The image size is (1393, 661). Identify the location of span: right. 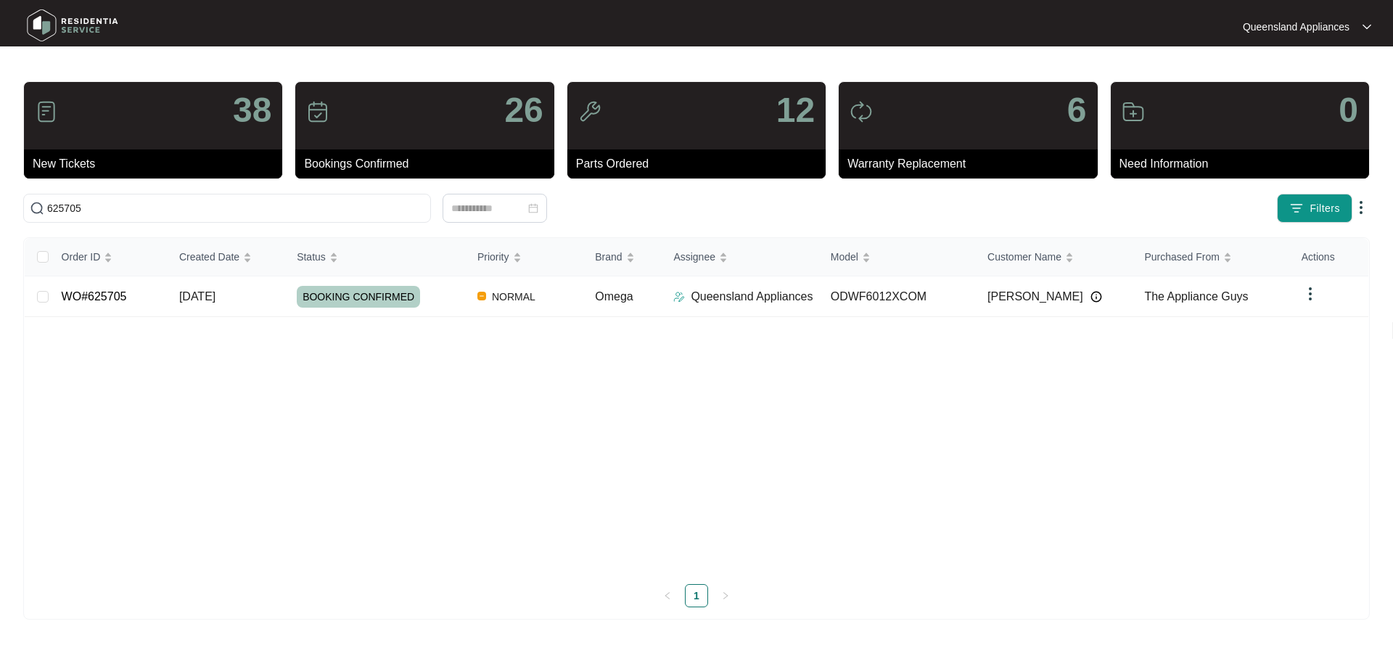
(725, 596).